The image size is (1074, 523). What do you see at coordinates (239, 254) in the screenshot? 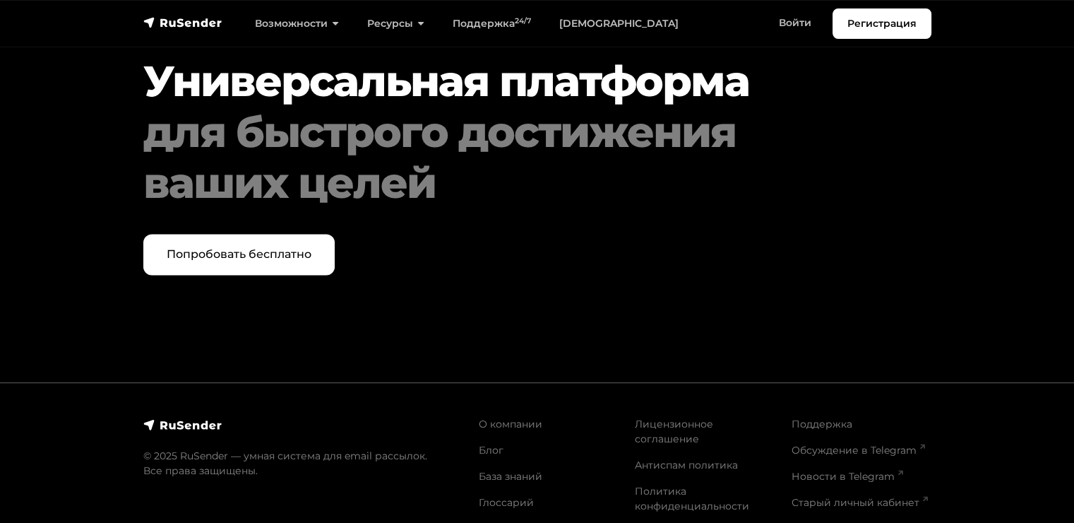
I see `a: Попробовать бесплатно` at bounding box center [239, 254].